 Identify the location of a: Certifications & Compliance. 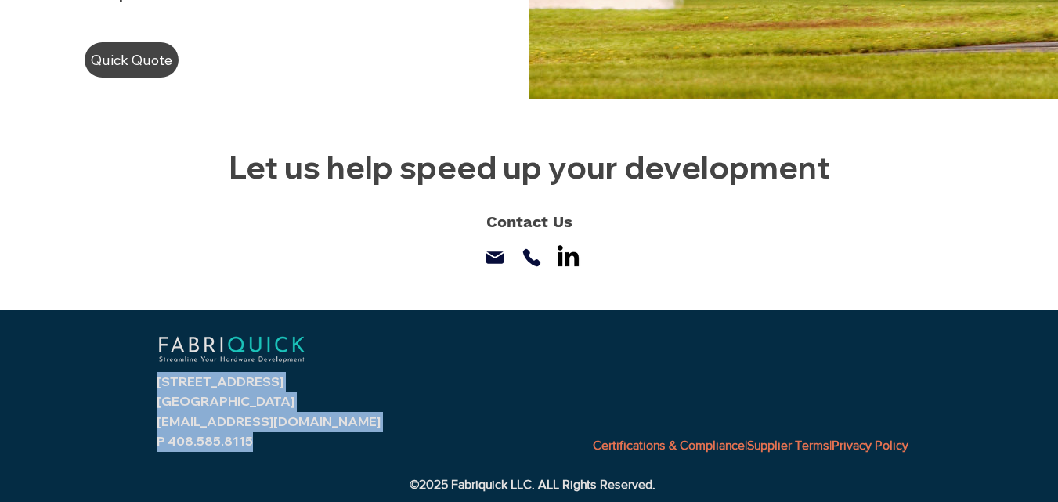
(669, 445).